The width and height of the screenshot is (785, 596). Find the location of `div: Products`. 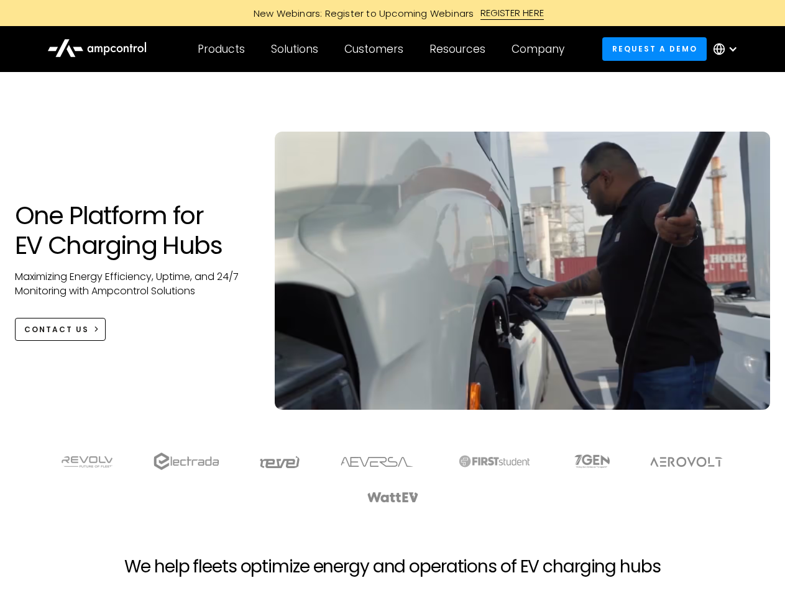

div: Products is located at coordinates (221, 49).